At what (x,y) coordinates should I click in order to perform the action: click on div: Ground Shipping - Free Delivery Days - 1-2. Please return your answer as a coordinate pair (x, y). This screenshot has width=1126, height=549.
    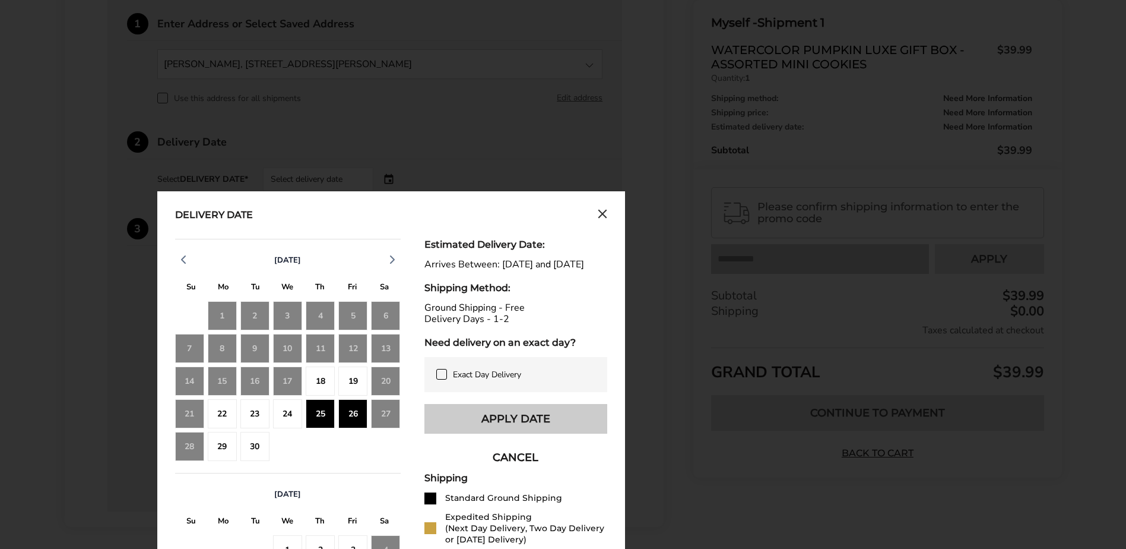
    Looking at the image, I should click on (516, 313).